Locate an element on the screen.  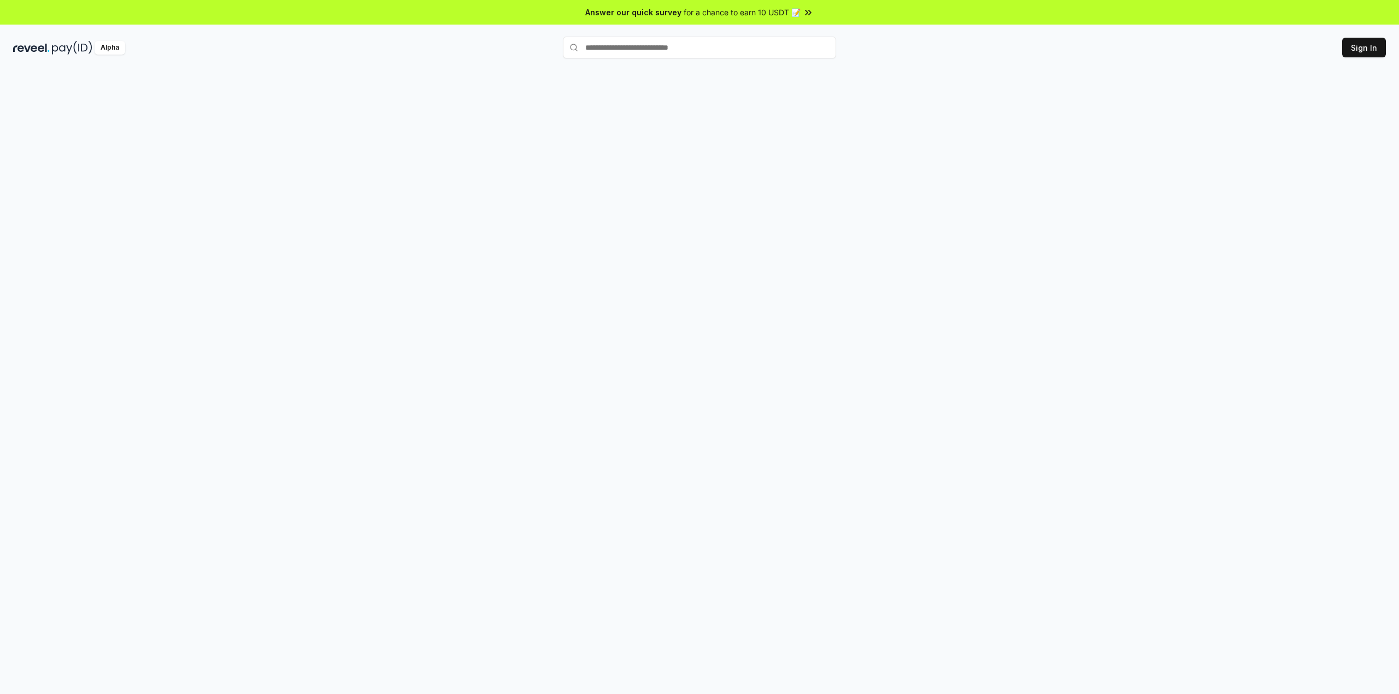
span: Answer our quick survey is located at coordinates (633, 12).